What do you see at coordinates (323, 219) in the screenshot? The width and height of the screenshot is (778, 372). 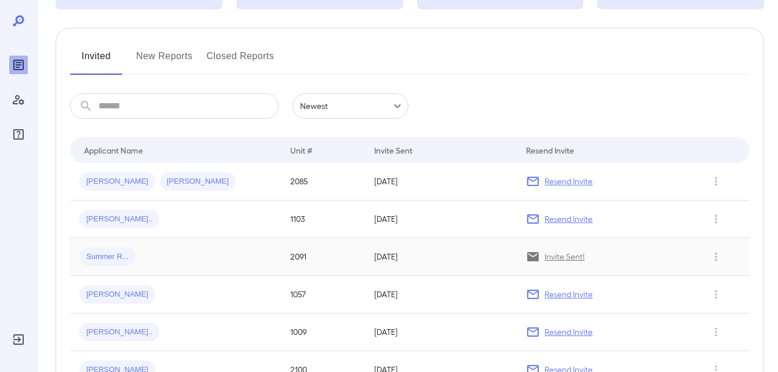 I see `td: 1103` at bounding box center [323, 219].